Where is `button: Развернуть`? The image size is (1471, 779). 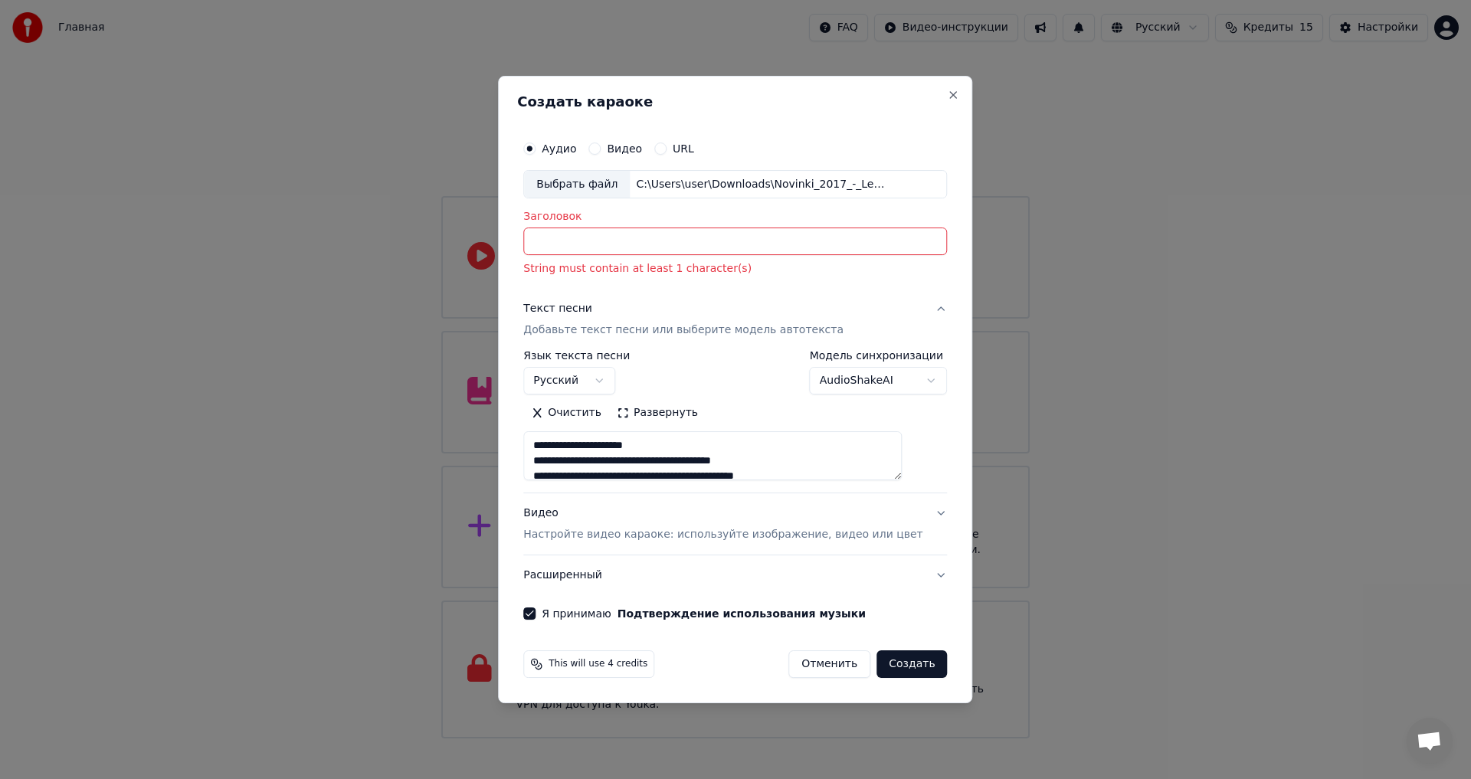
button: Развернуть is located at coordinates (657, 413).